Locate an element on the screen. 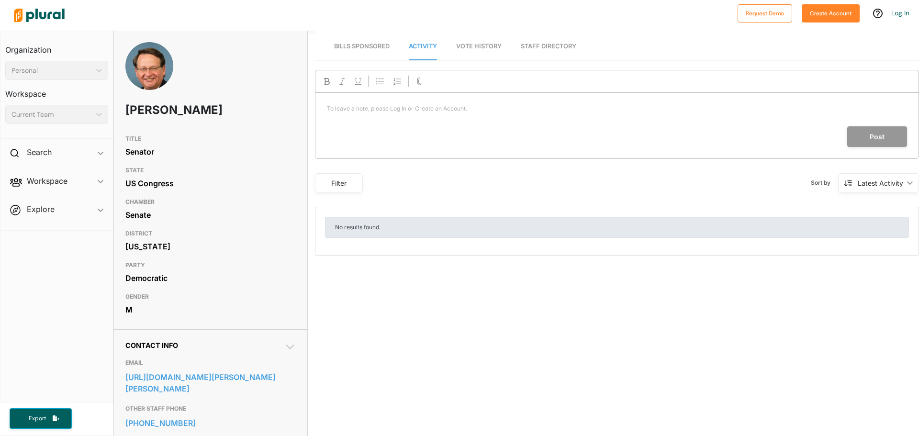 This screenshot has height=436, width=919. a: Bills Sponsored is located at coordinates (362, 46).